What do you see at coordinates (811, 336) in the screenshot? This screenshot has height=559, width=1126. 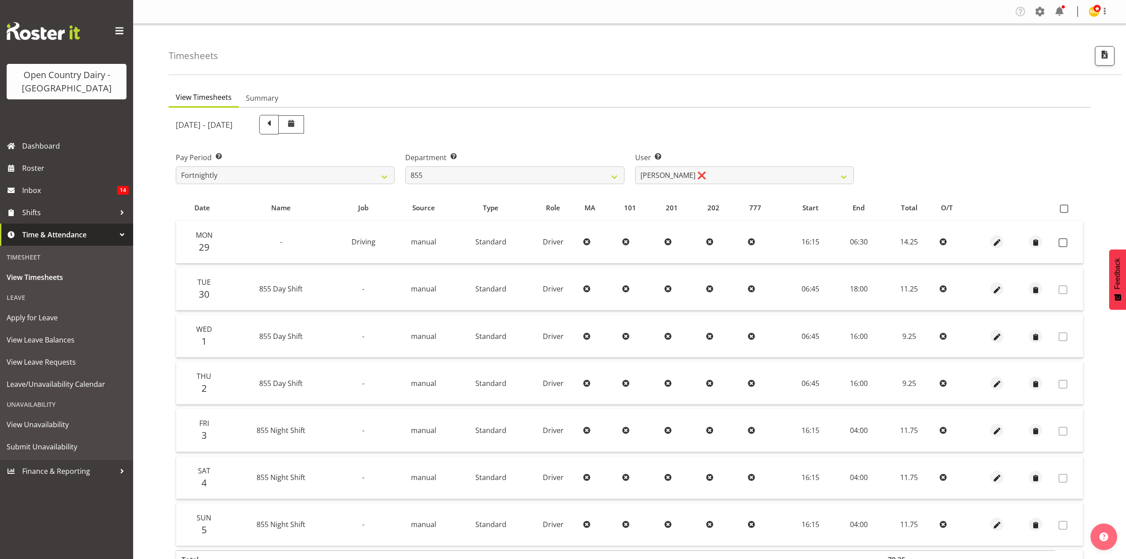 I see `td: 06:45` at bounding box center [811, 336].